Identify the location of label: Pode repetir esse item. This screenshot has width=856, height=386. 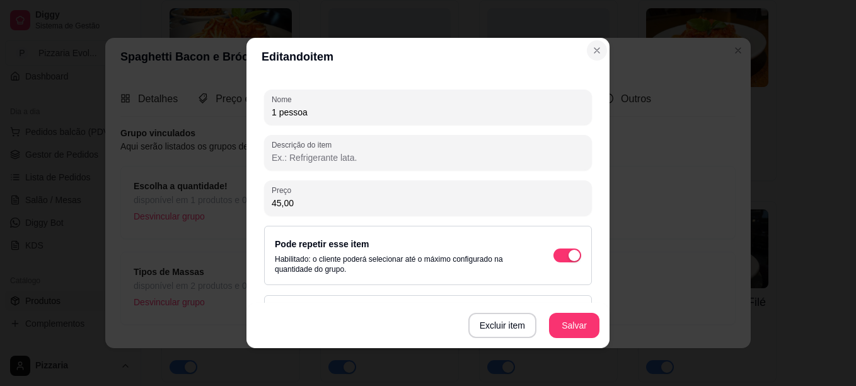
(322, 244).